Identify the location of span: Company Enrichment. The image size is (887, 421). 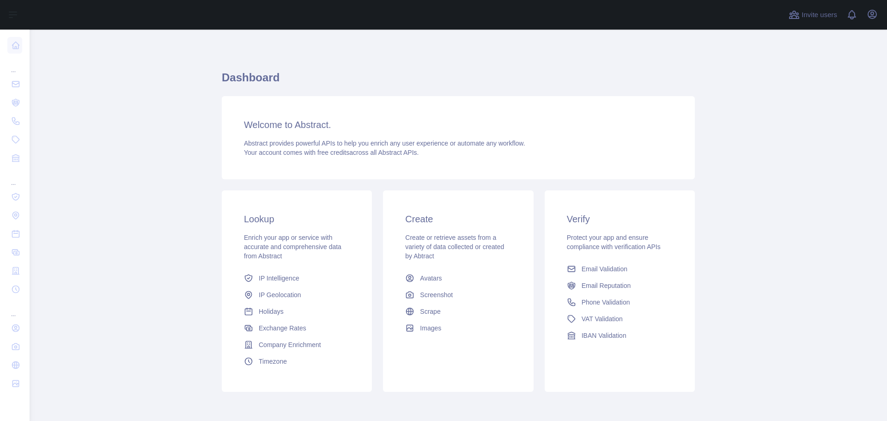
(290, 345).